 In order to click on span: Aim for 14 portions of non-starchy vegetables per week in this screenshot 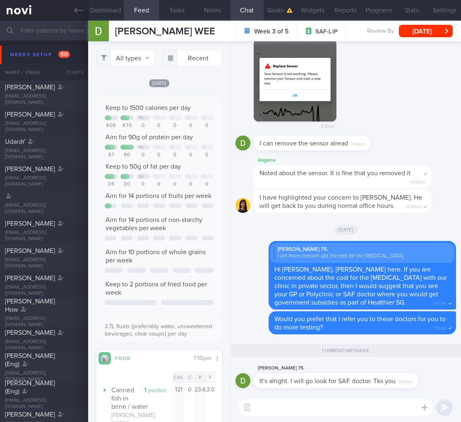, I will do `click(154, 224)`.